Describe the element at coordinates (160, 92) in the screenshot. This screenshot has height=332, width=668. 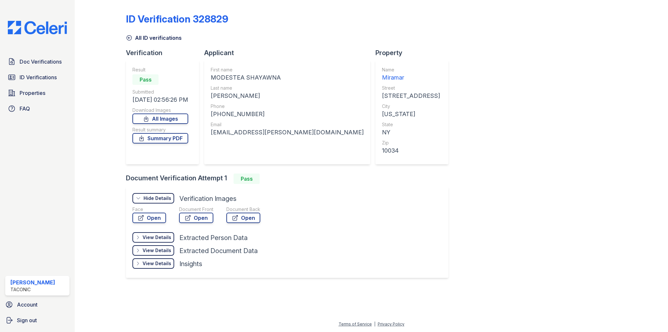
I see `div: Submitted` at that location.